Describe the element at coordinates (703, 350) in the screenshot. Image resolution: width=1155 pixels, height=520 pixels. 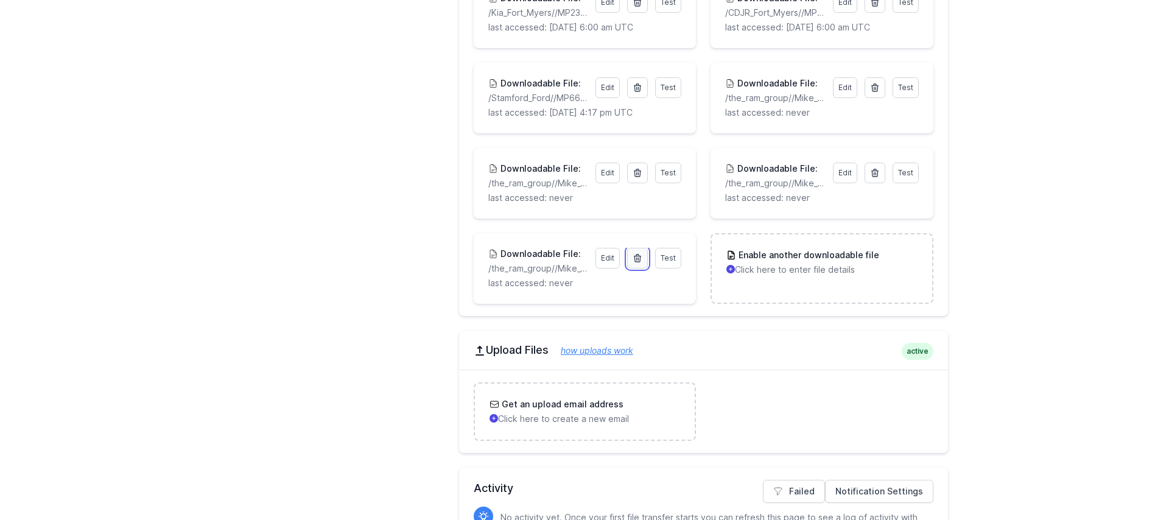
I see `h2: Upload Files` at that location.